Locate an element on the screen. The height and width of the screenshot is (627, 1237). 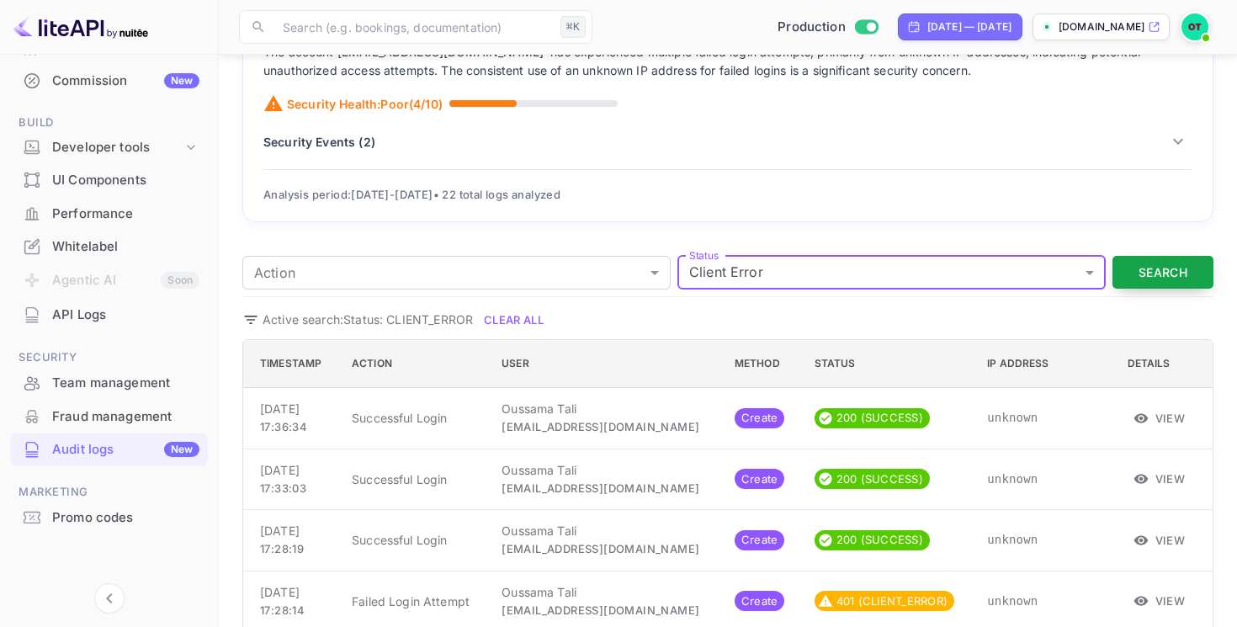
div: Switch to Sandbox mode is located at coordinates (827, 27).